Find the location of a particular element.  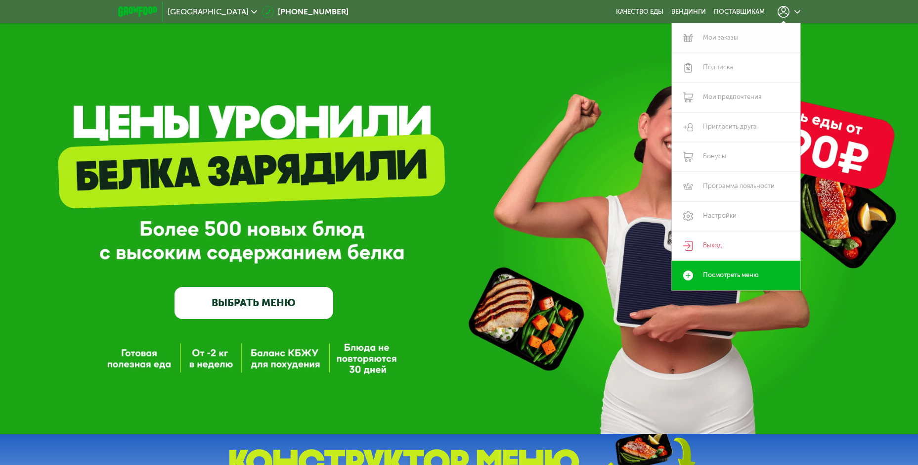

a: Программа лояльности is located at coordinates (736, 186).